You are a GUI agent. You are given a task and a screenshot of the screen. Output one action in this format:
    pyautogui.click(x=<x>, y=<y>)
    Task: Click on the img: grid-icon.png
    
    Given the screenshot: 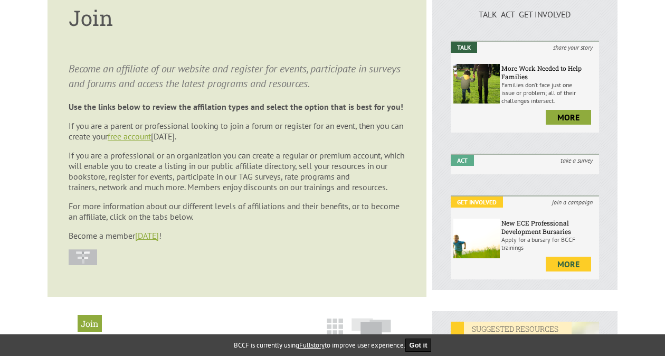 What is the action you would take?
    pyautogui.click(x=335, y=326)
    